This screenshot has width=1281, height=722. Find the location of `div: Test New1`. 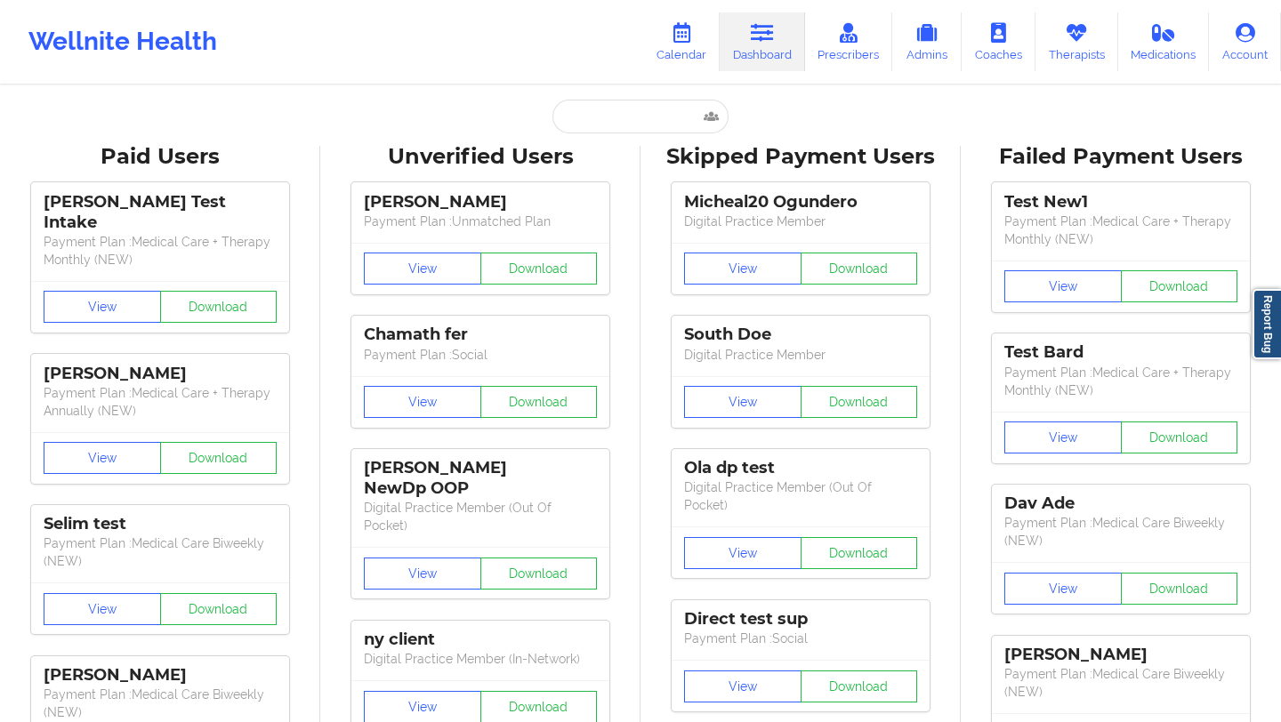

div: Test New1 is located at coordinates (1121, 202).